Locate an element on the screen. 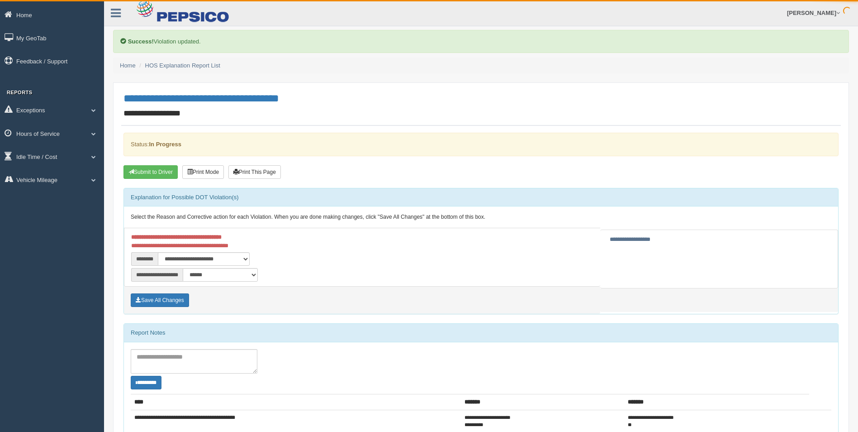 The height and width of the screenshot is (432, 858). div: Select the Reason and Corrective action for each Violation. When you are done making changes, cli... is located at coordinates (481, 217).